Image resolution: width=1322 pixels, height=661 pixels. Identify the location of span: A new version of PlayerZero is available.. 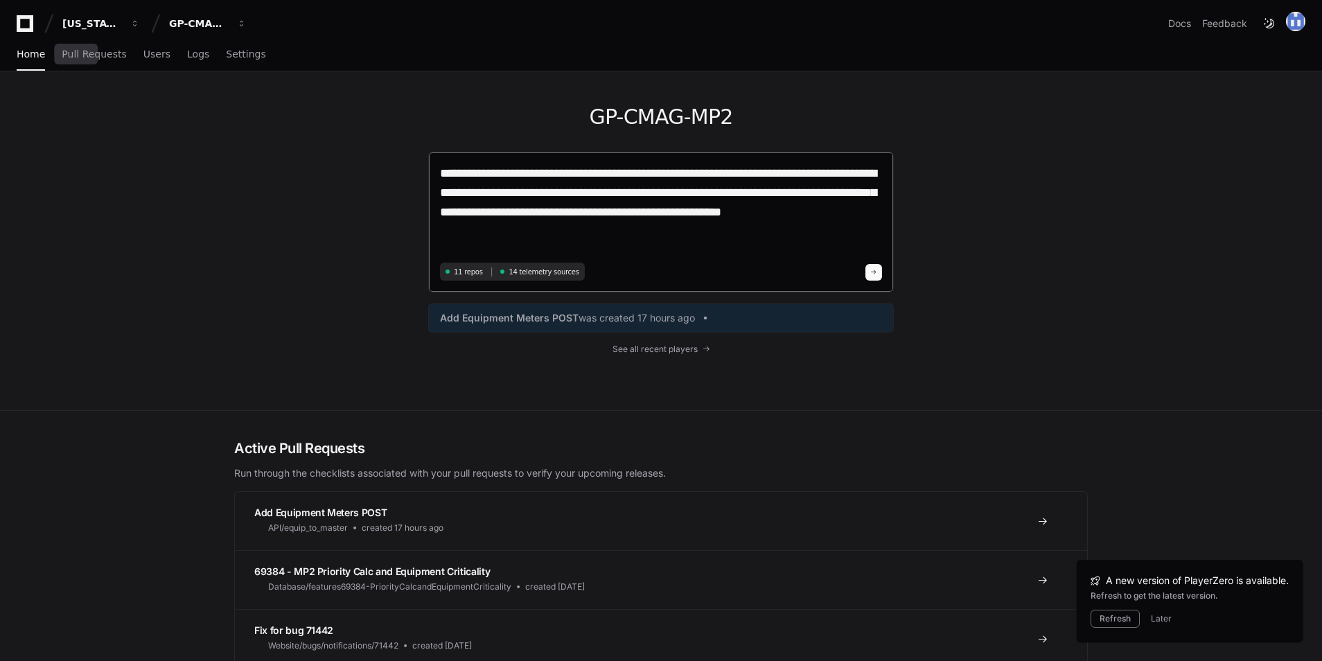
(1197, 581).